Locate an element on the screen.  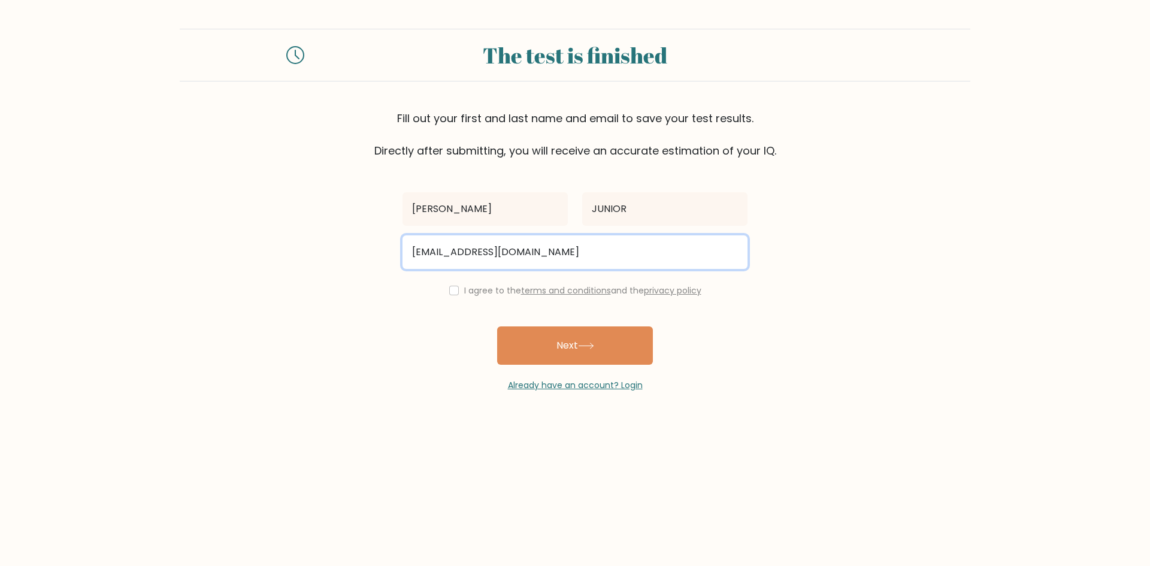
div: Fill out your first and last name and email to save your test results. Directly after submitting,... is located at coordinates (575, 134).